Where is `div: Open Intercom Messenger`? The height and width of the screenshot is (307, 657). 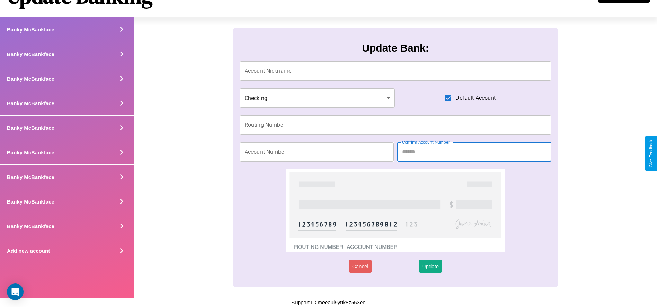
div: Open Intercom Messenger is located at coordinates (15, 292).